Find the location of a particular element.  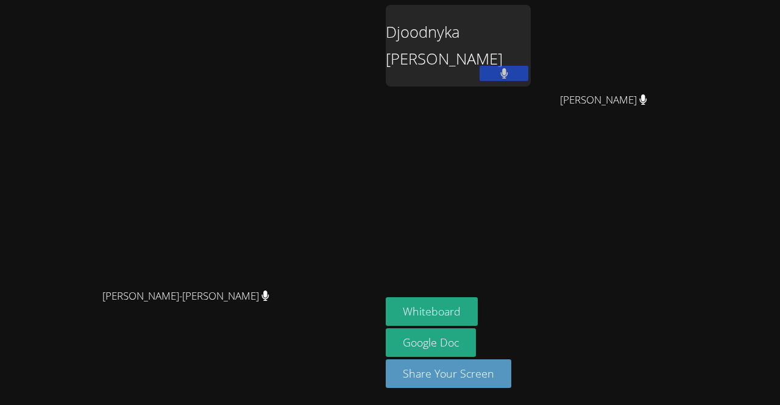

button: Share Your Screen is located at coordinates (448, 374).